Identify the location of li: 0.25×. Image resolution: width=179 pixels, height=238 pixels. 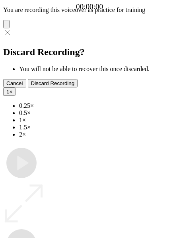
(98, 106).